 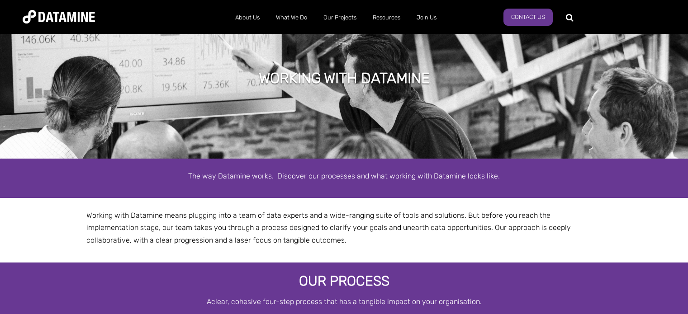 I want to click on span: A, so click(x=209, y=302).